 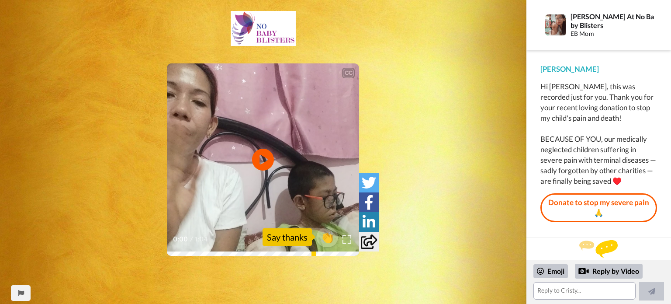 What do you see at coordinates (598, 249) in the screenshot?
I see `img: message.svg` at bounding box center [598, 249].